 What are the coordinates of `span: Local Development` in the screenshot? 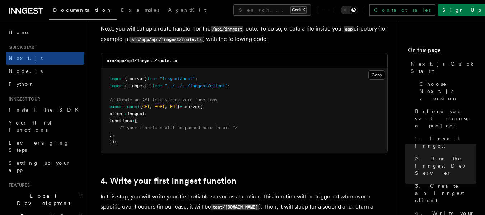 It's located at (42, 200).